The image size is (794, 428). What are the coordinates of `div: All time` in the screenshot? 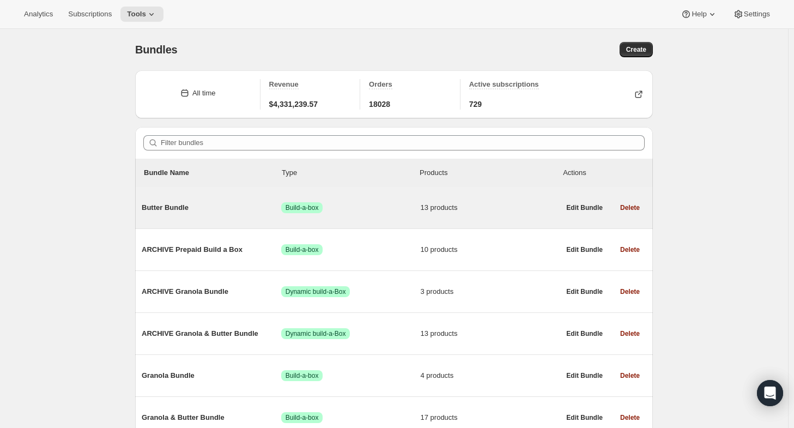 It's located at (204, 93).